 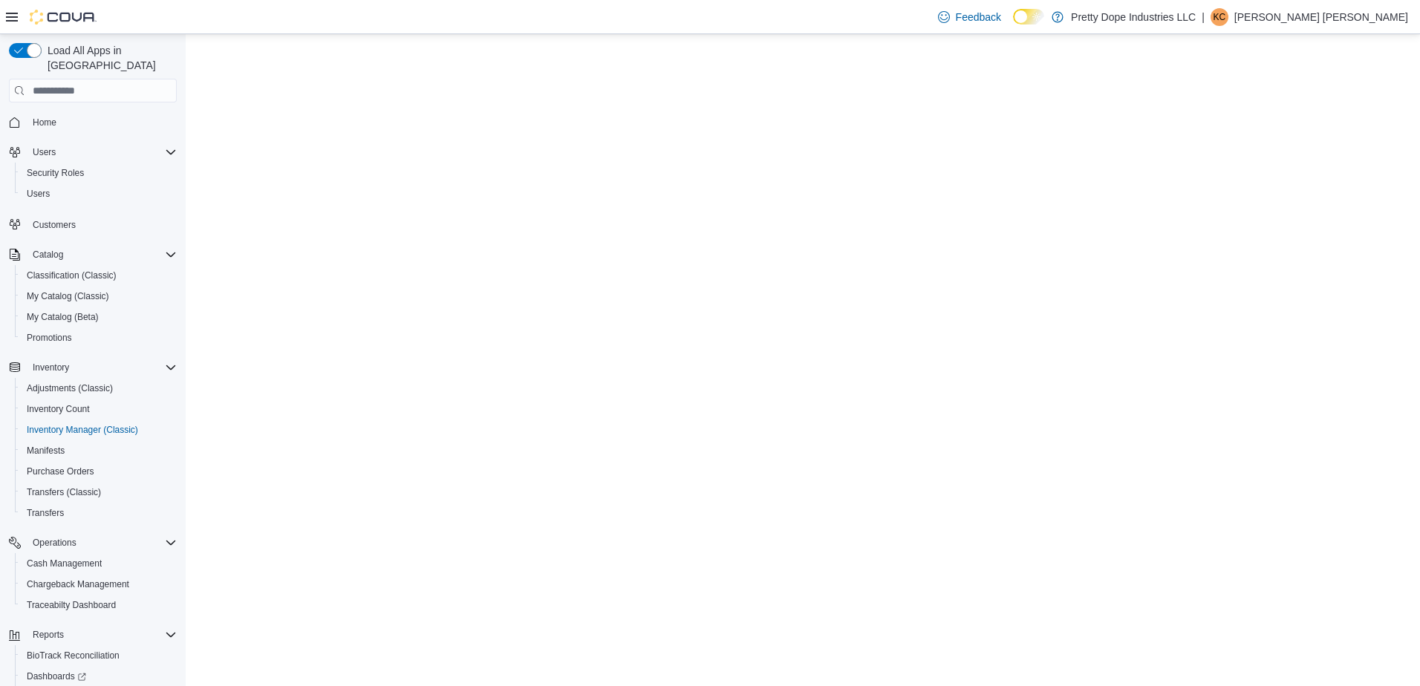 What do you see at coordinates (99, 409) in the screenshot?
I see `button: Inventory Count` at bounding box center [99, 409].